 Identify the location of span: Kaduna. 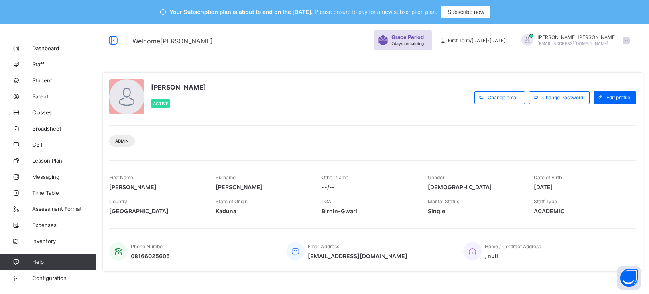
(262, 211).